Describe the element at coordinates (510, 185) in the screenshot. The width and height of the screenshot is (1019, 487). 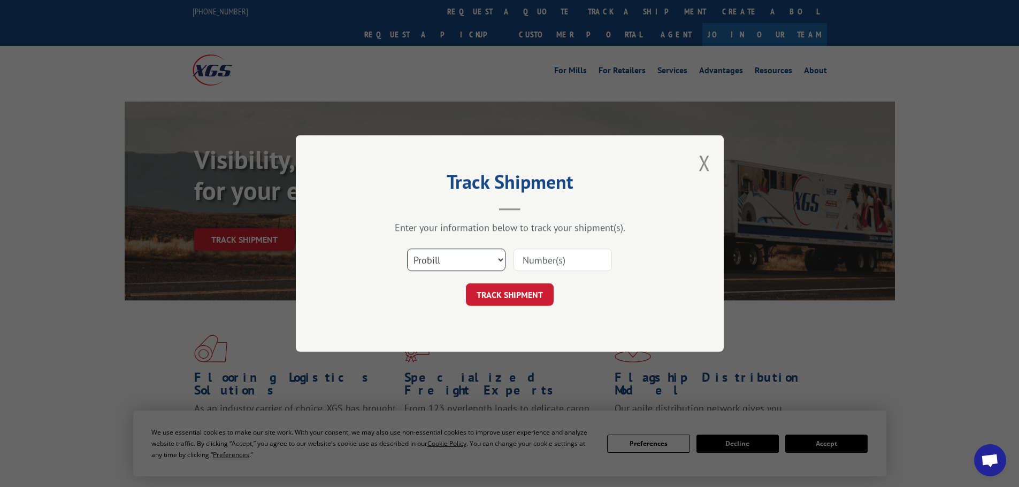
I see `h2: Track Shipment` at that location.